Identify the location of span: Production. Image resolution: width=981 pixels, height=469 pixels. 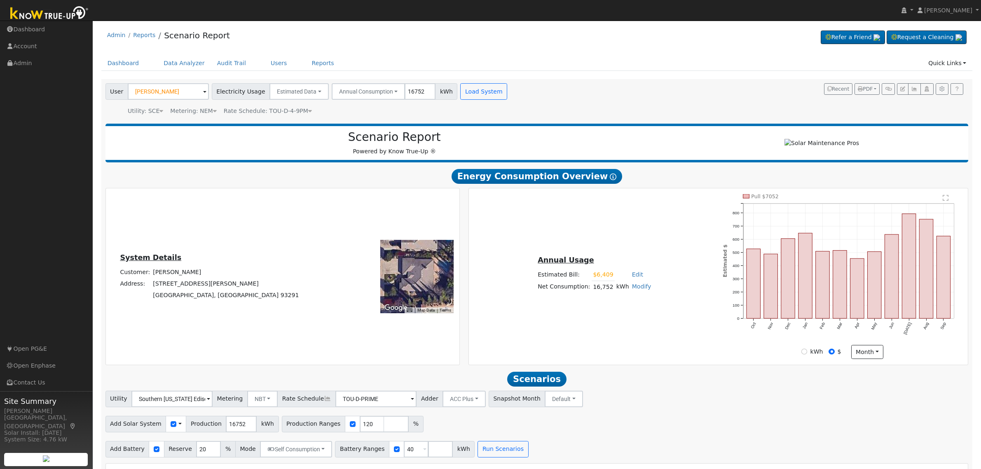
(206, 424).